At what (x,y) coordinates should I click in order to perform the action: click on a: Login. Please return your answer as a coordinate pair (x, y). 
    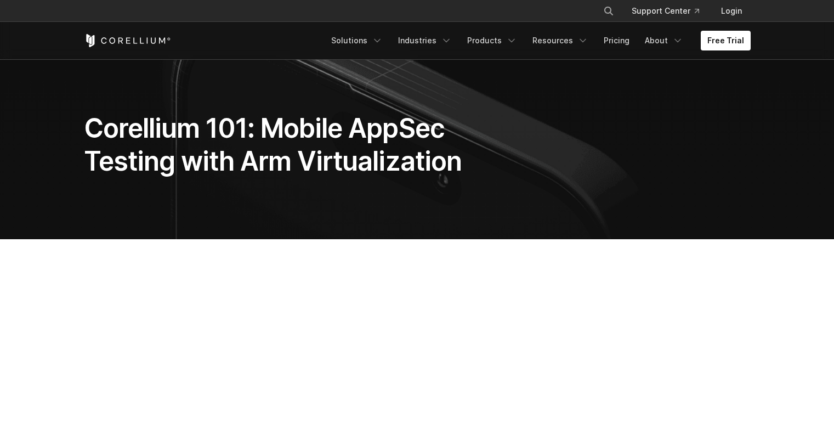
    Looking at the image, I should click on (731, 11).